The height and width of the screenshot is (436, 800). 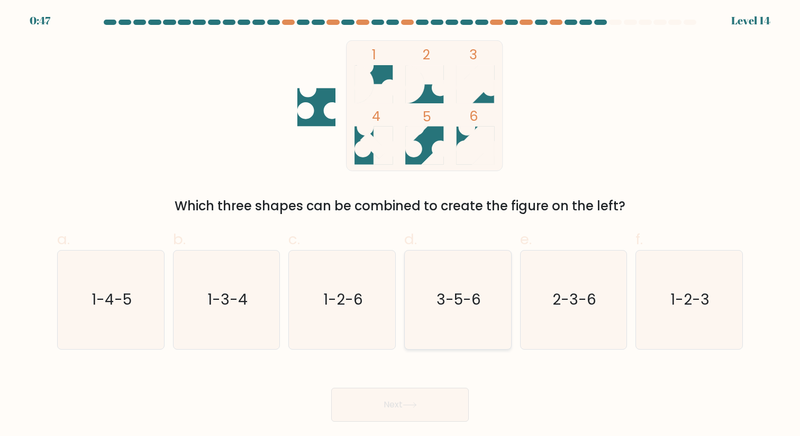 I want to click on span: c., so click(x=294, y=239).